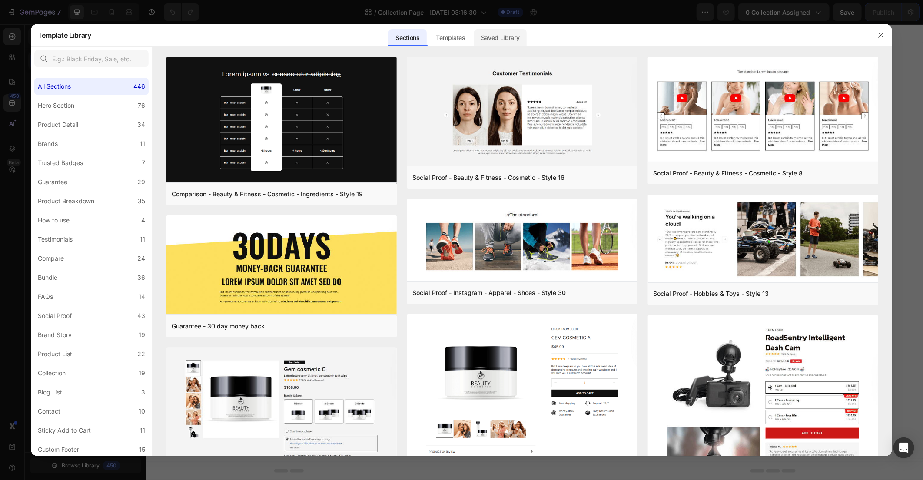 The height and width of the screenshot is (480, 923). I want to click on div: Social Proof - Instagram - Apparel - Shoes - Style 30, so click(489, 293).